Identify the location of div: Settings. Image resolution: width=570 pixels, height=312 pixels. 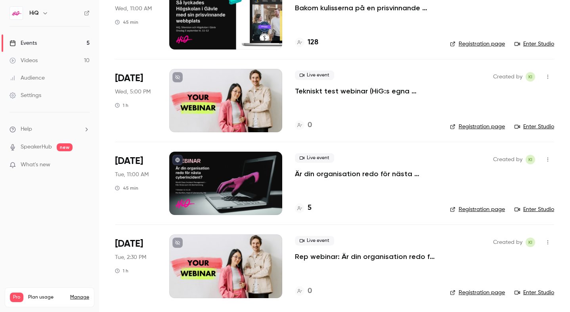
(25, 96).